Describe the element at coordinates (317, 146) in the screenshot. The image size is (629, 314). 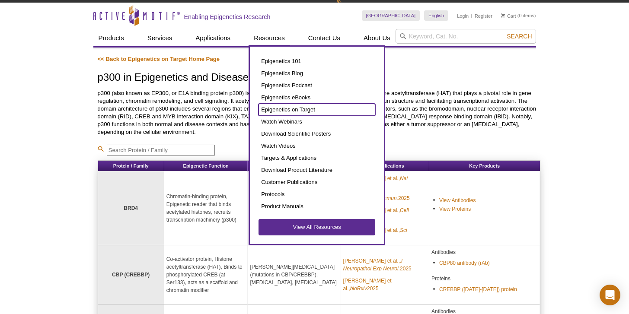
I see `a: Watch Videos` at that location.